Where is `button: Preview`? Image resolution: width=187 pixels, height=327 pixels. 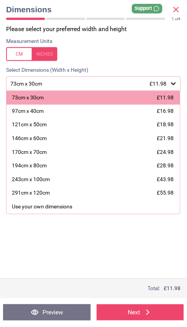 button: Preview is located at coordinates (47, 312).